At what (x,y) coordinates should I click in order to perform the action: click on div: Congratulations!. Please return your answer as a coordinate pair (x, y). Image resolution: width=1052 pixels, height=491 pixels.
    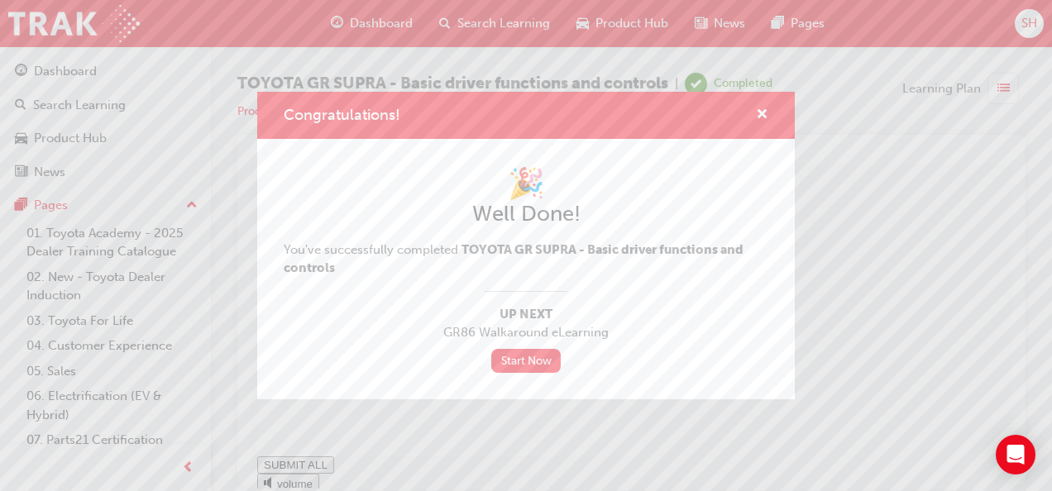
    Looking at the image, I should click on (526, 246).